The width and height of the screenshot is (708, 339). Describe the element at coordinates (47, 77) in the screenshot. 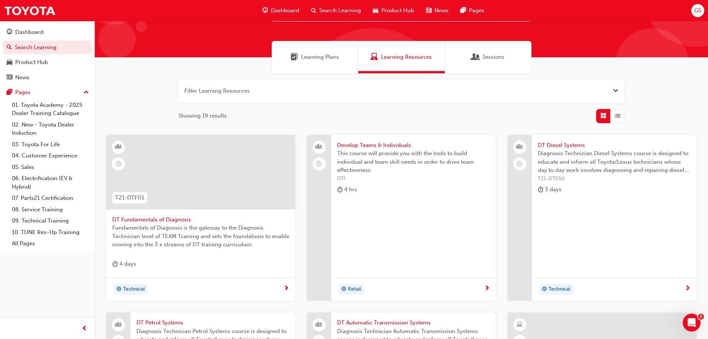

I see `a: News` at that location.